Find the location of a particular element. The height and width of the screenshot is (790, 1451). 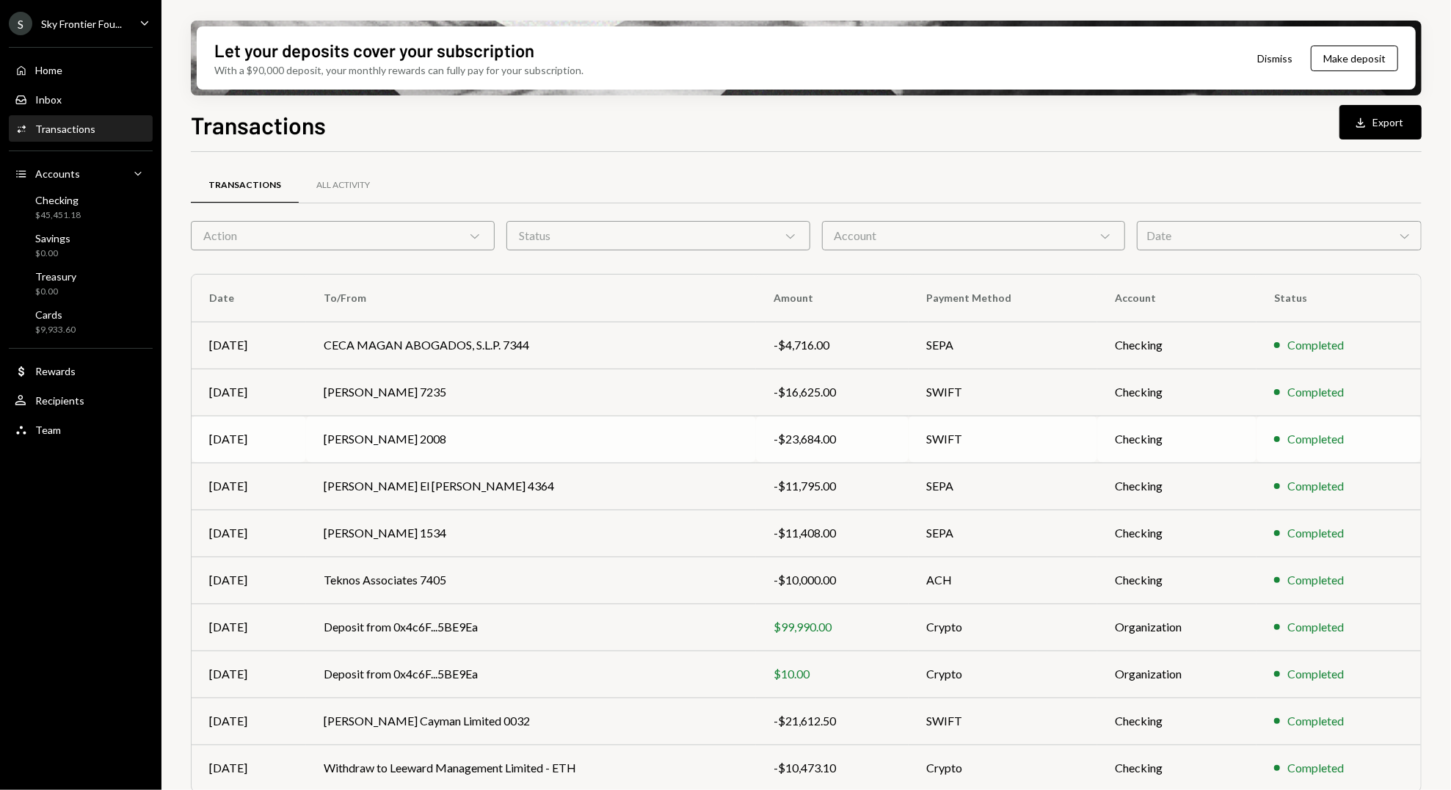

div: Savings is located at coordinates (53, 238).